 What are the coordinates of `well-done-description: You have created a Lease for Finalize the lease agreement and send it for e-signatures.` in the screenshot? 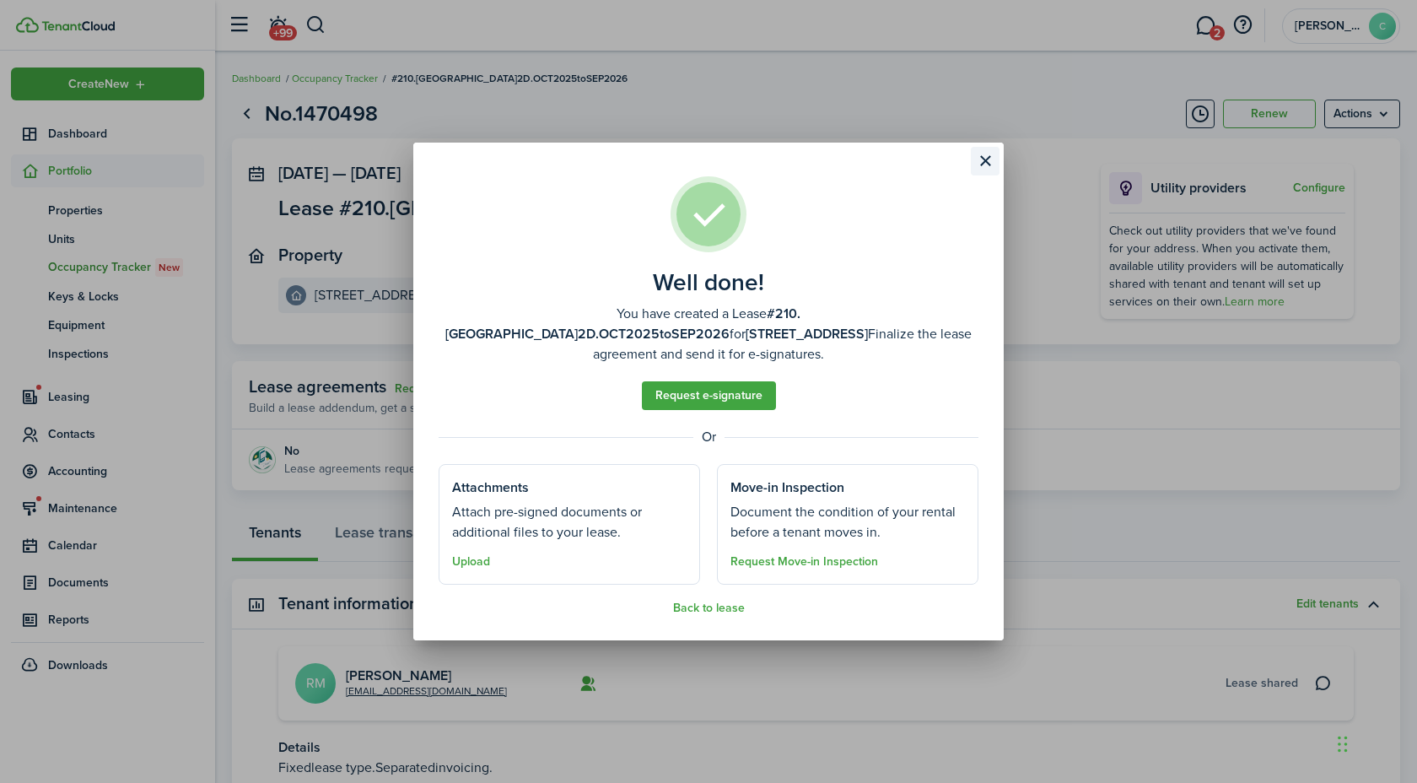 It's located at (708, 334).